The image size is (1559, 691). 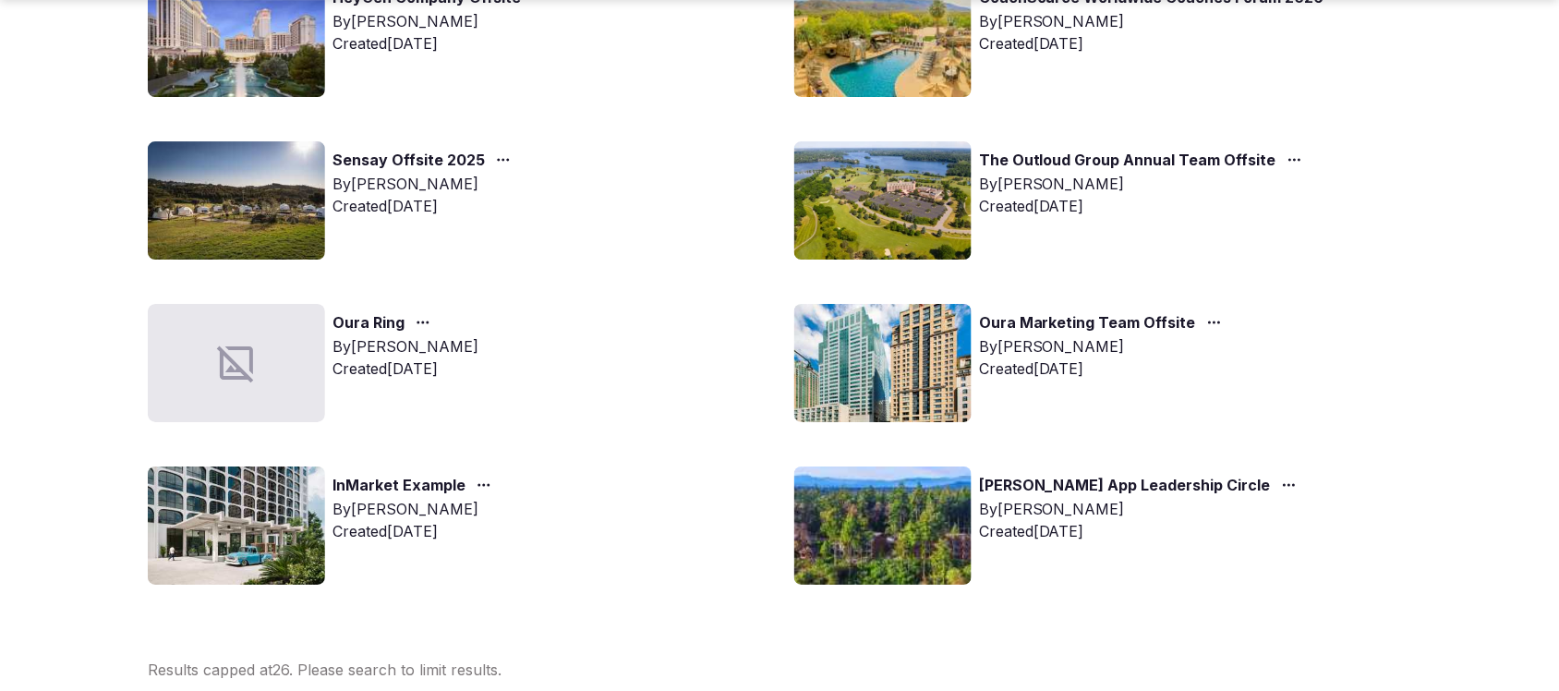 I want to click on a: Oura Ring, so click(x=368, y=323).